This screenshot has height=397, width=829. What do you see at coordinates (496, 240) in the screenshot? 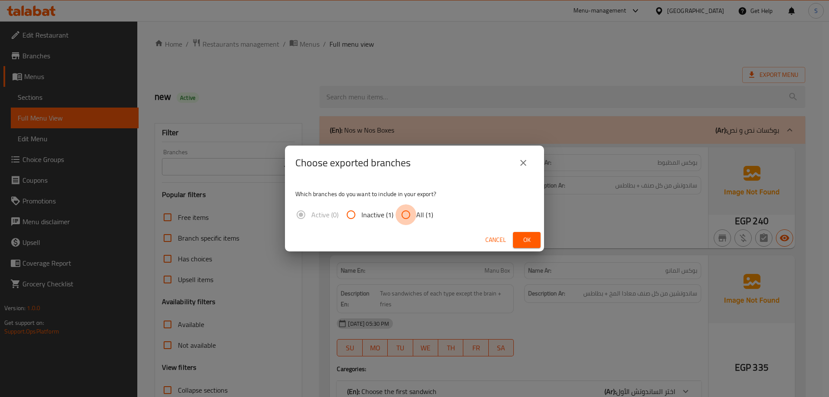
I see `button: Cancel` at bounding box center [496, 240].